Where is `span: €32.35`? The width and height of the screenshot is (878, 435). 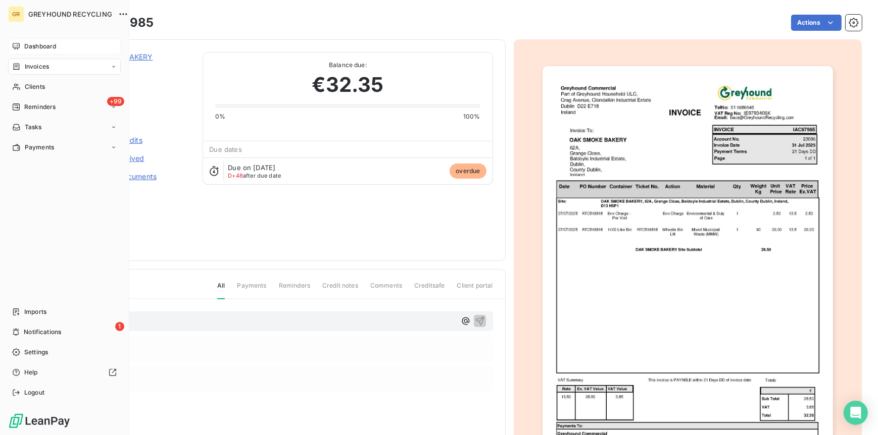
span: €32.35 is located at coordinates (347, 85).